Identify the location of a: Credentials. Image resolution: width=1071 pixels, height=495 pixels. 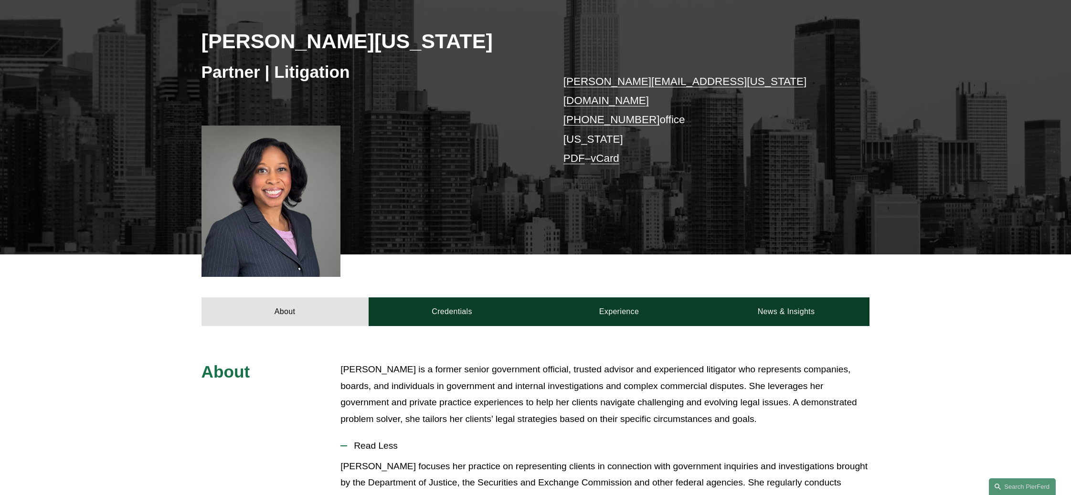
(452, 312).